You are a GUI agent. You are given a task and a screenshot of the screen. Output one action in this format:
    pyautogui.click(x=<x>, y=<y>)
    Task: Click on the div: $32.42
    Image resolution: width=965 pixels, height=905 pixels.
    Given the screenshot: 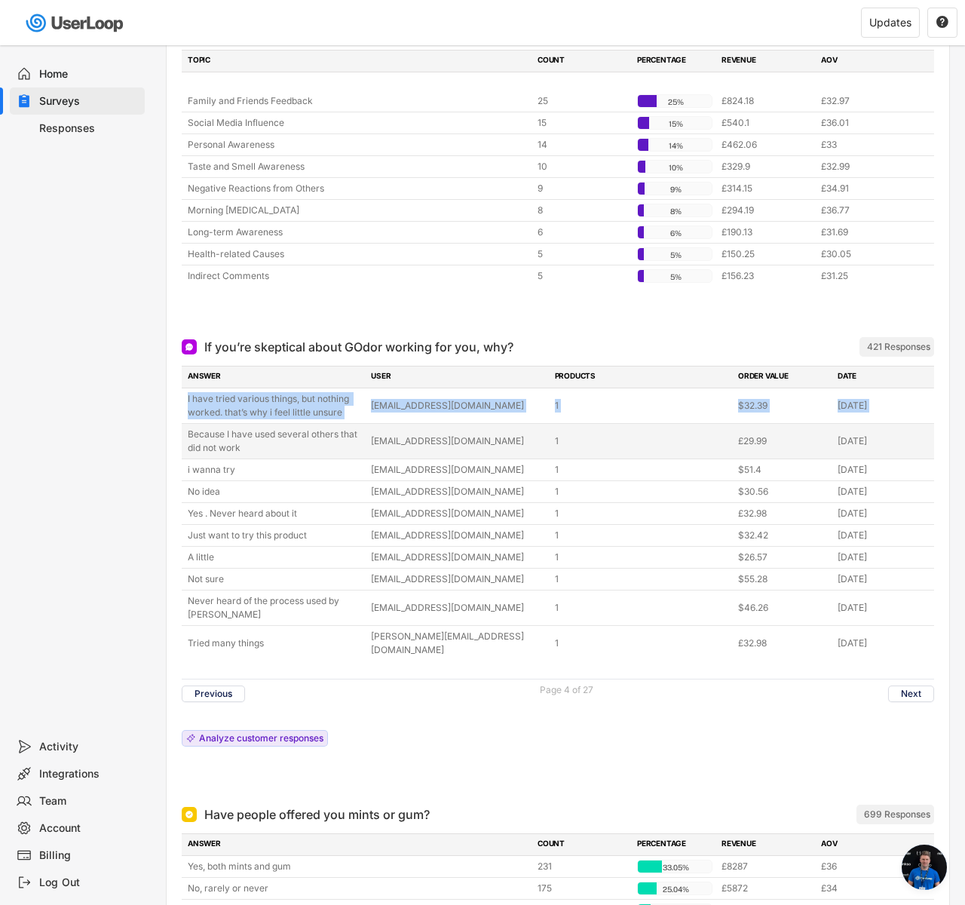 What is the action you would take?
    pyautogui.click(x=784, y=535)
    